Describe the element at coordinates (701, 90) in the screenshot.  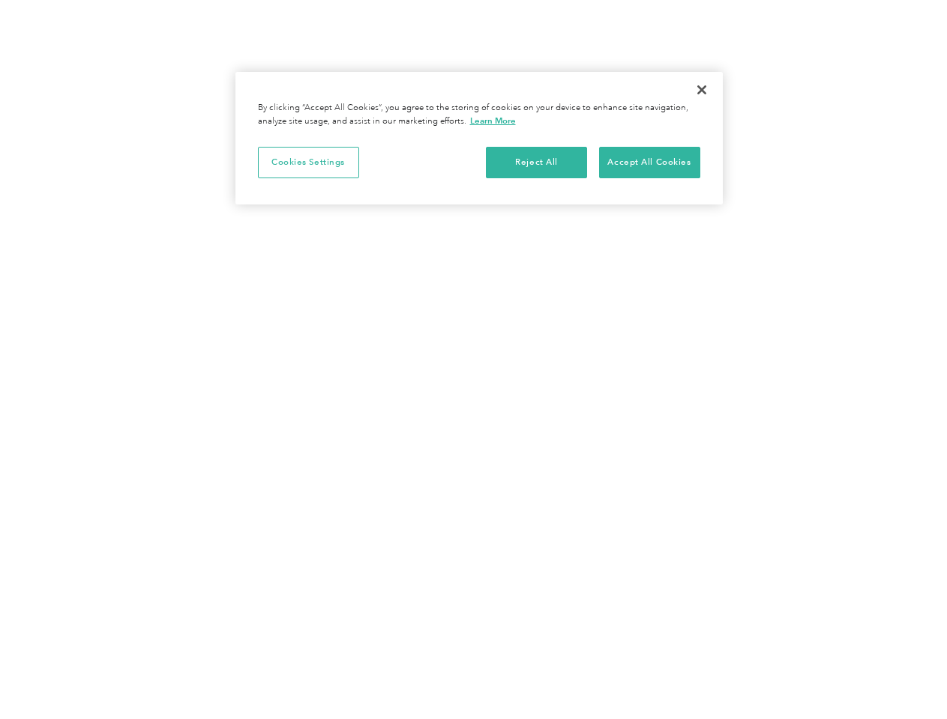
I see `button: Close` at that location.